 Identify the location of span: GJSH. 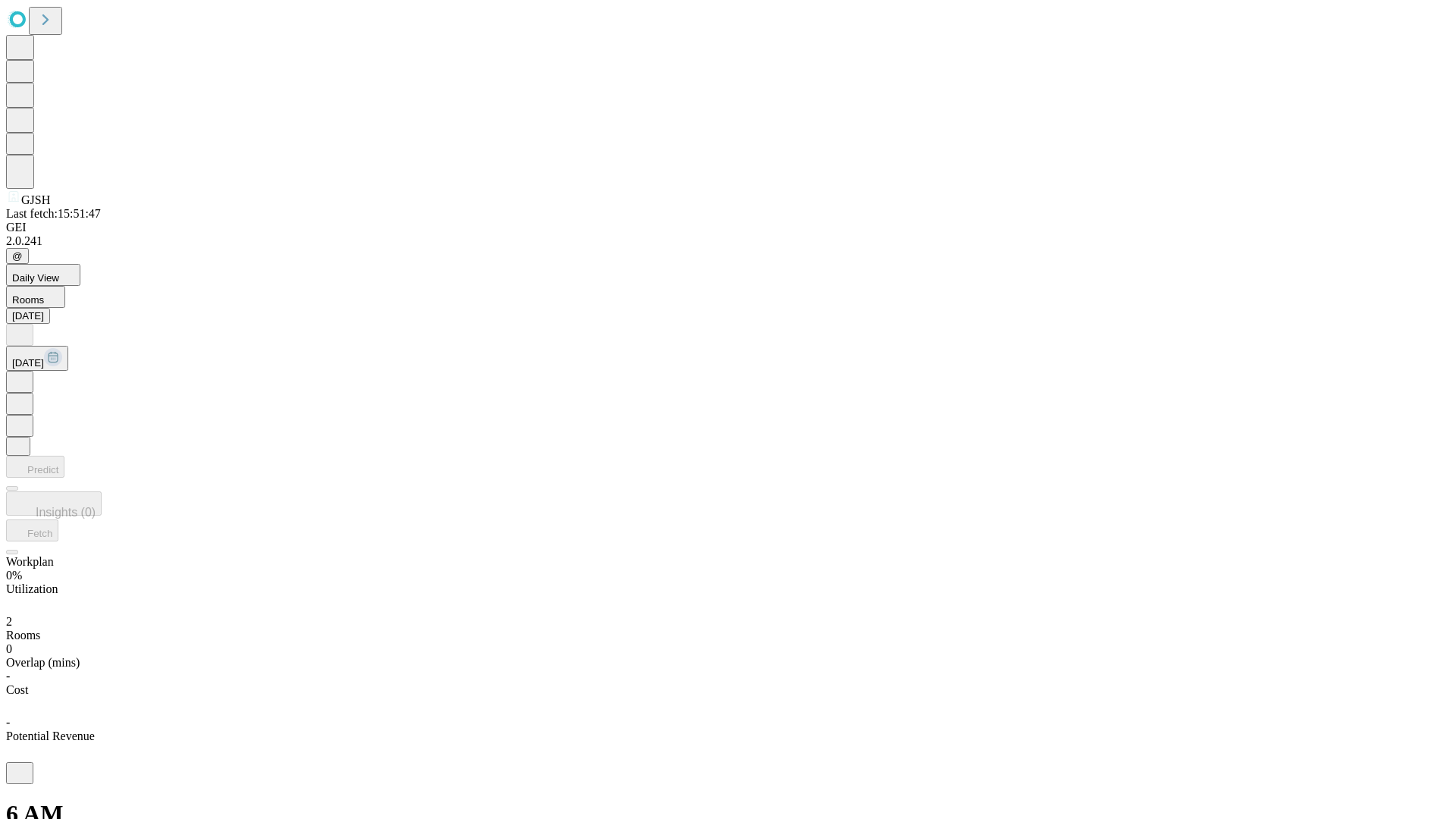
(35, 199).